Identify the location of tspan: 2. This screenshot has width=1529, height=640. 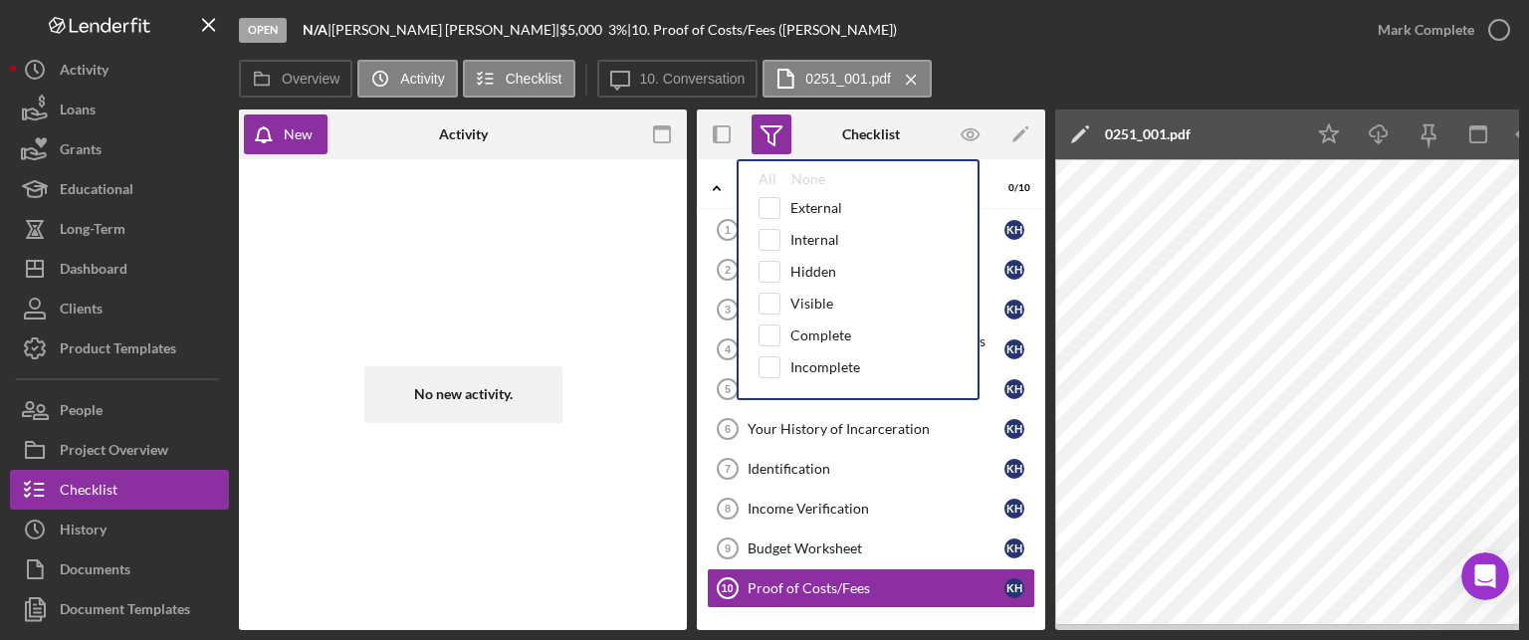
(728, 270).